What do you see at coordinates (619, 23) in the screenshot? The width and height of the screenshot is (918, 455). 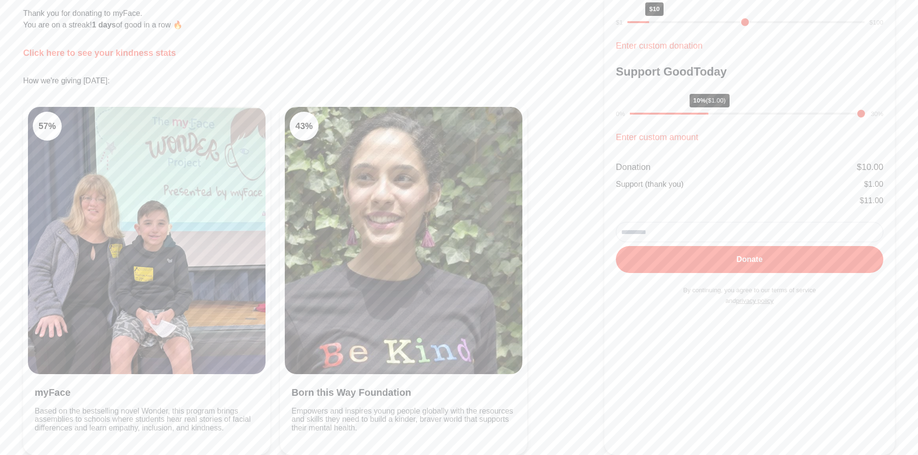 I see `div: $1` at bounding box center [619, 23].